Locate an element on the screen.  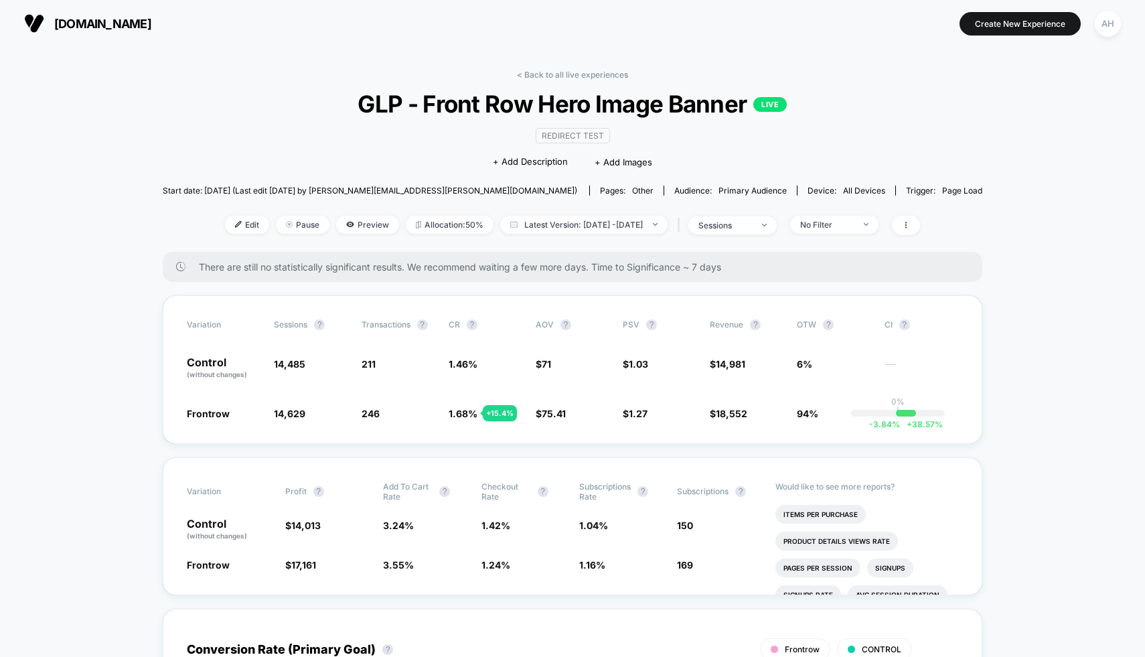
a: < Back to all live experiences is located at coordinates (572, 74).